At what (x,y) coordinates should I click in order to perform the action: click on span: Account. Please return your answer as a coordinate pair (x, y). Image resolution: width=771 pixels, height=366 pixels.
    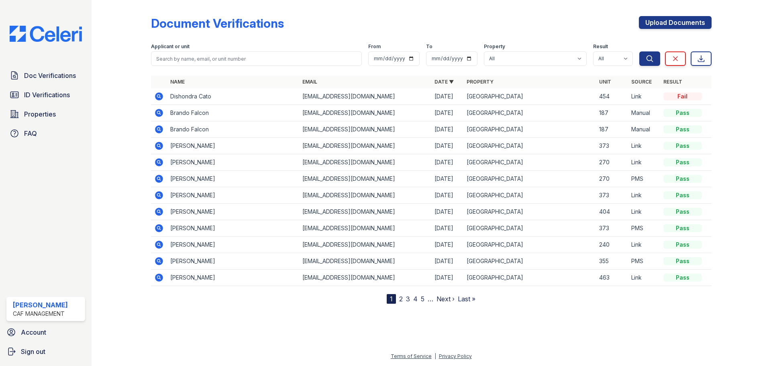
    Looking at the image, I should click on (33, 332).